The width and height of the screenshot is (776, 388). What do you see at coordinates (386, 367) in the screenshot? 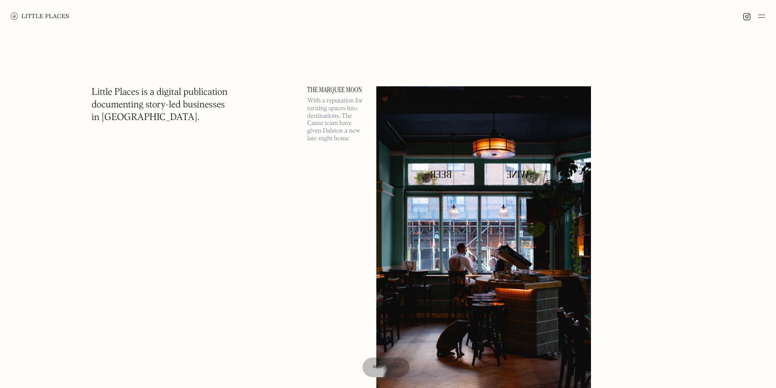
I see `a: Map view` at bounding box center [386, 367].